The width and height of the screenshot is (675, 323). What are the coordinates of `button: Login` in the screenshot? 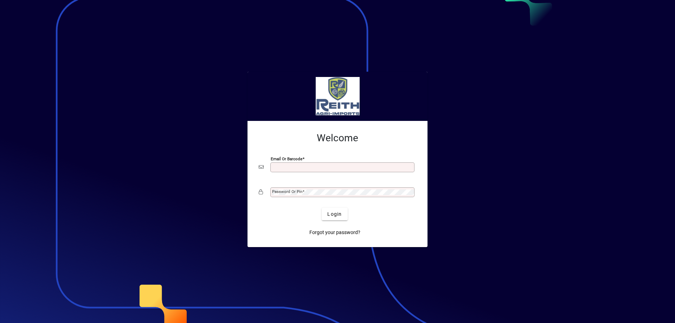 It's located at (334, 214).